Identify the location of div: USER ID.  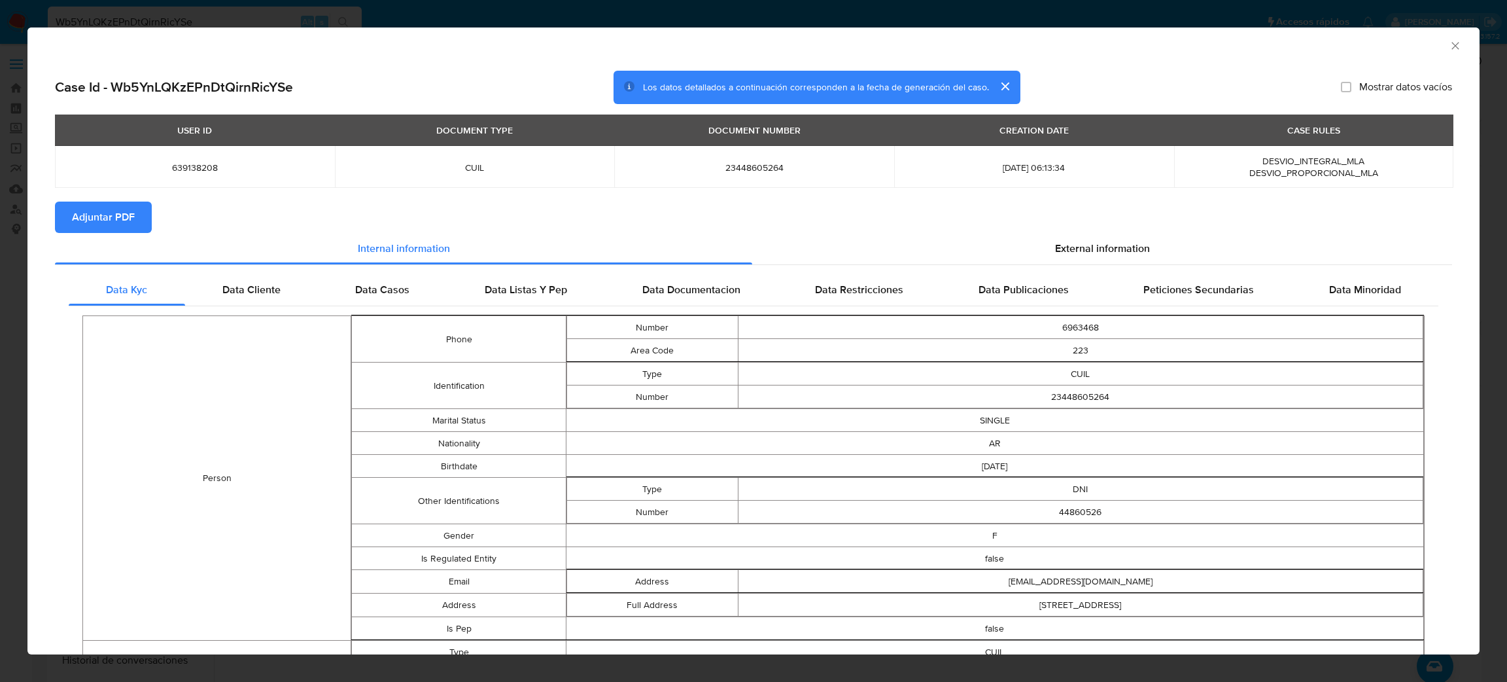
(194, 130).